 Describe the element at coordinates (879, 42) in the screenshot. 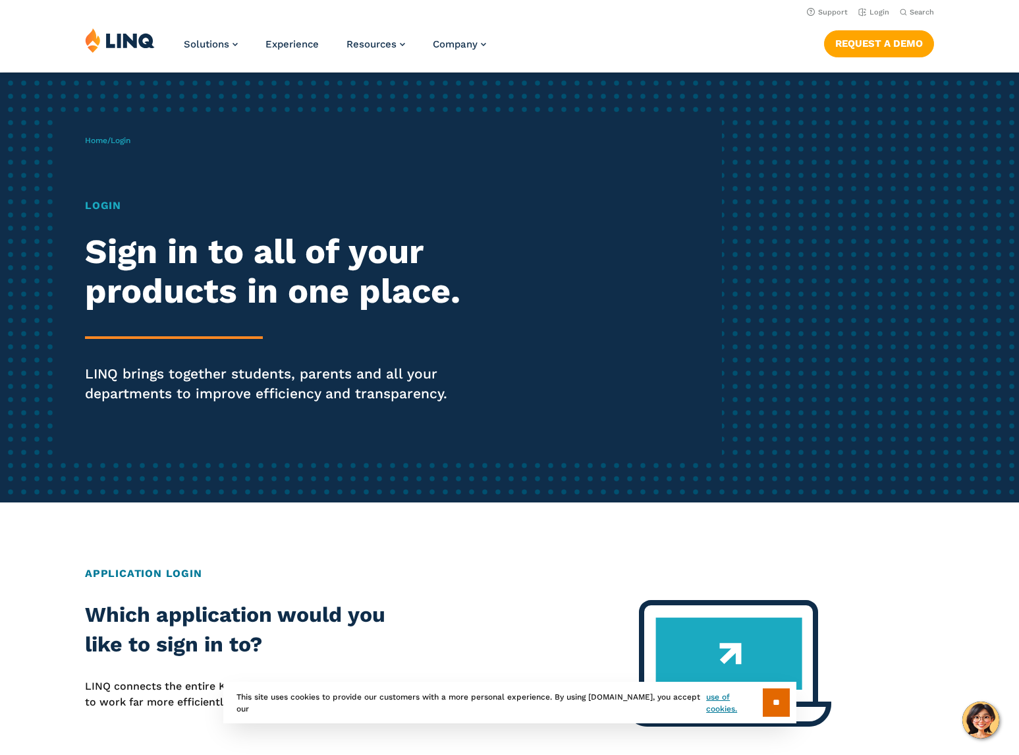

I see `nav: Button Navigation` at that location.